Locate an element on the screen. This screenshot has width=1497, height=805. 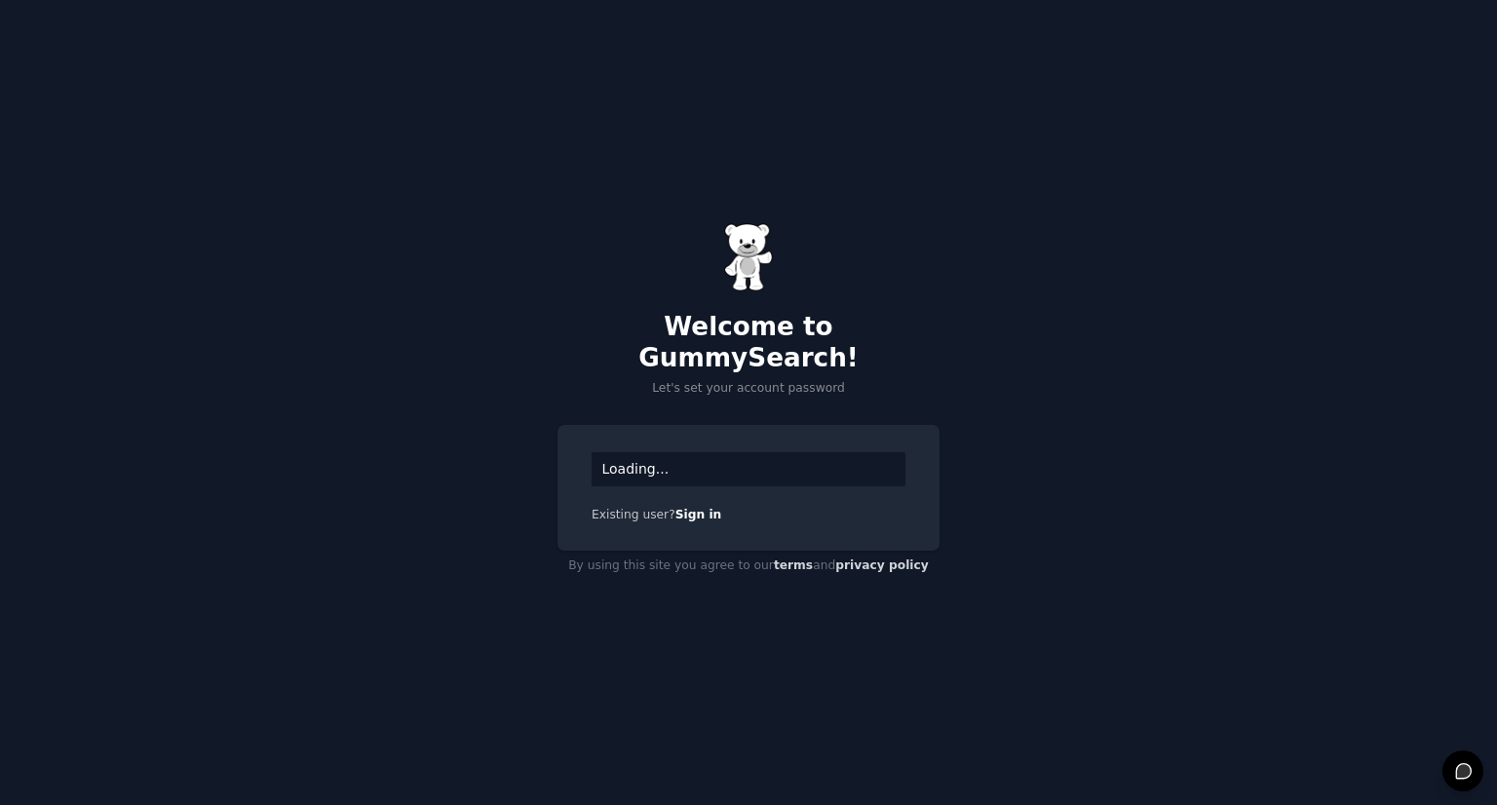
div: By using this site you agree to our and is located at coordinates (749, 566).